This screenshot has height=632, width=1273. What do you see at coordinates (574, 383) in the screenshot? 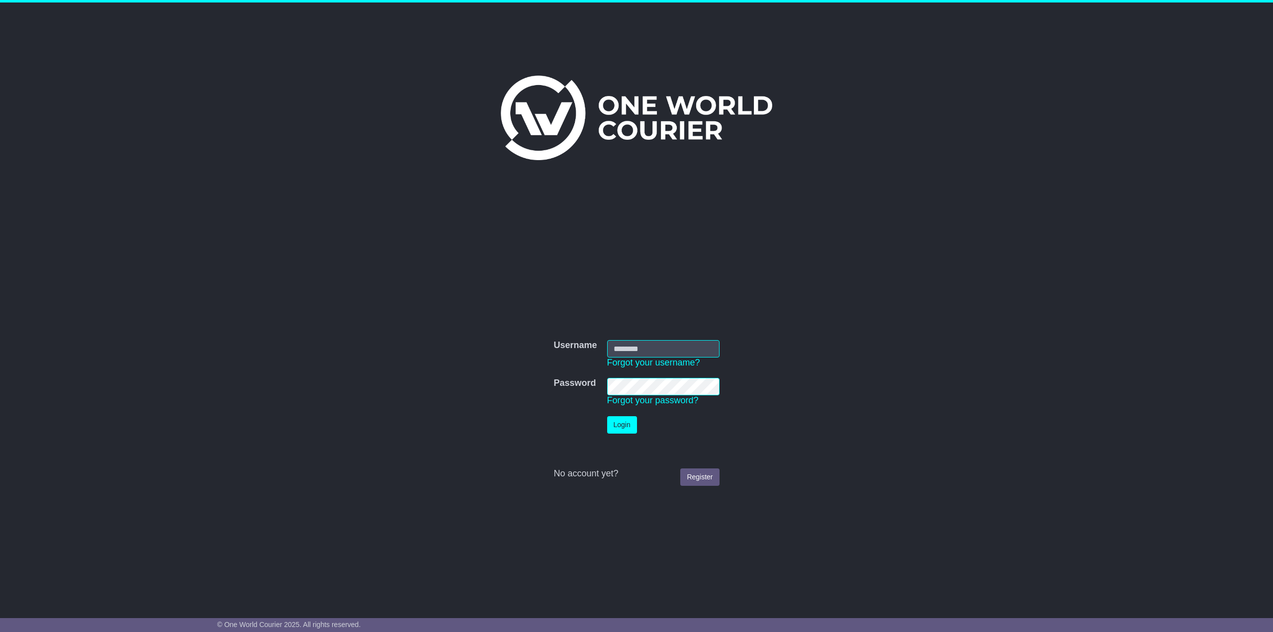
I see `label: Password` at bounding box center [574, 383].